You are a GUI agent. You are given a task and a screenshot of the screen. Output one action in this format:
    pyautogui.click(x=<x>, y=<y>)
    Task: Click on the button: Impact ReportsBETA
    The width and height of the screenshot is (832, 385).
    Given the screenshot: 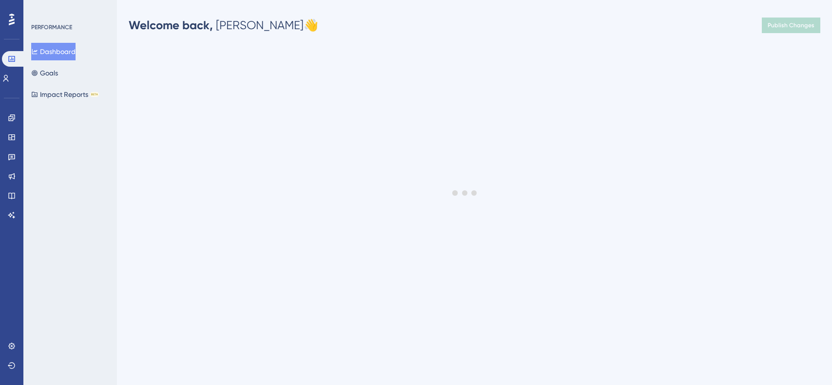 What is the action you would take?
    pyautogui.click(x=65, y=95)
    